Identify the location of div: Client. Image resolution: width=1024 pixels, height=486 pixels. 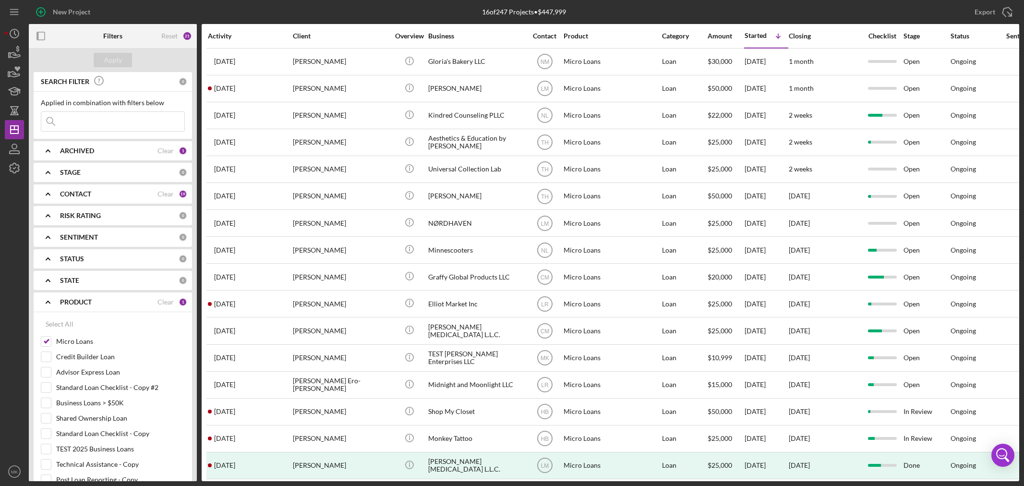
(341, 36).